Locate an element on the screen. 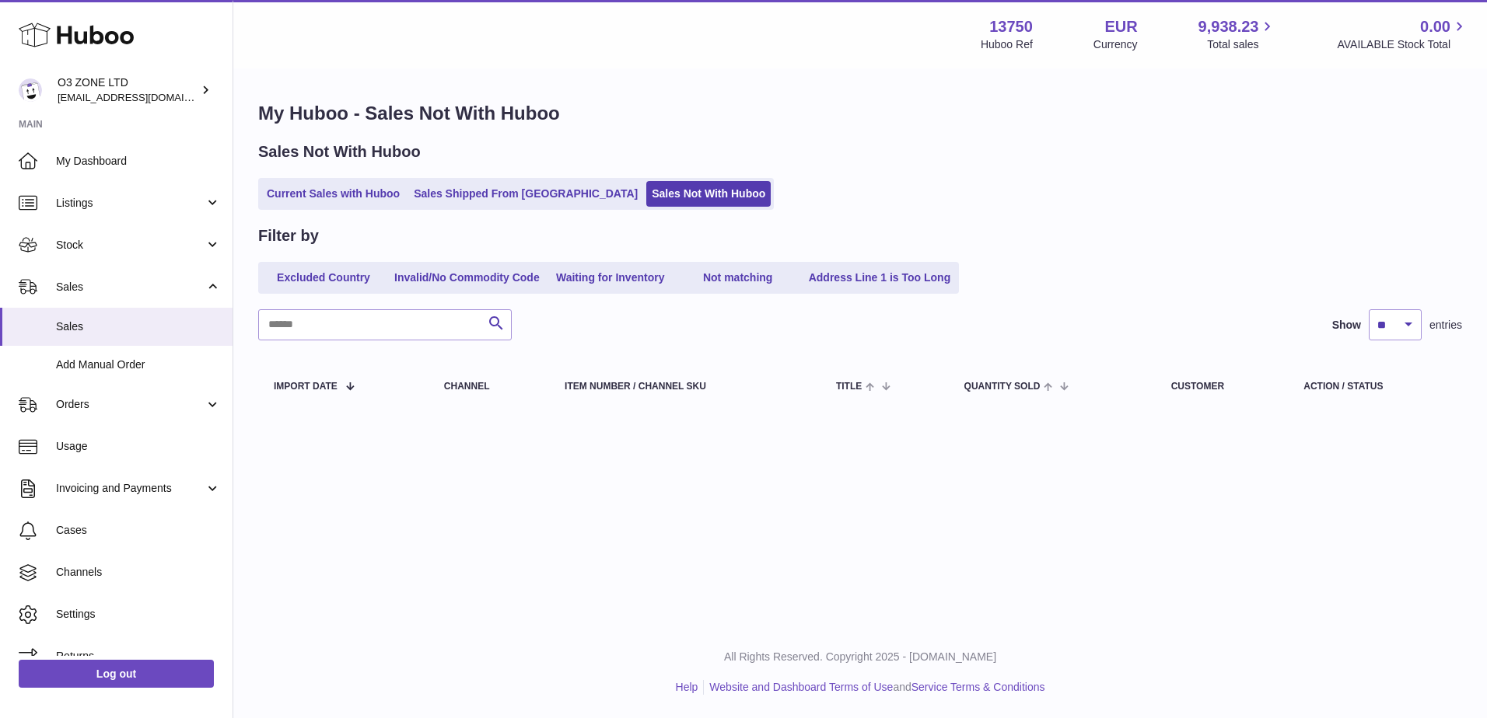 Image resolution: width=1487 pixels, height=718 pixels. div: O3 ZONE LTD is located at coordinates (128, 90).